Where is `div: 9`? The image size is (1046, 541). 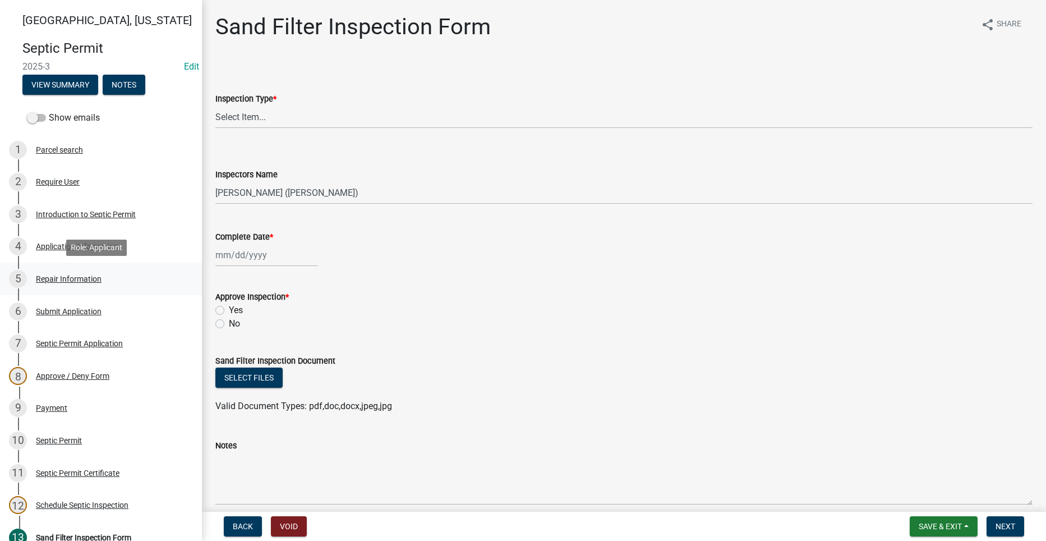 div: 9 is located at coordinates (18, 408).